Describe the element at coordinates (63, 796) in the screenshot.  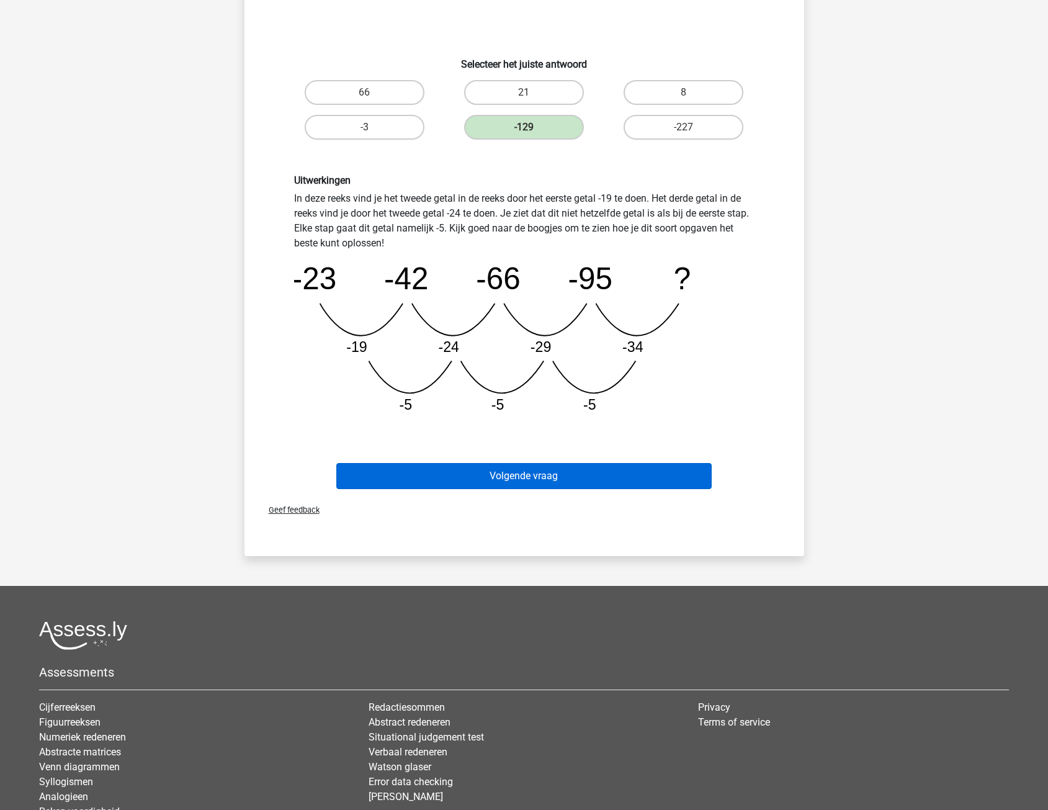
I see `a: Analogieen` at that location.